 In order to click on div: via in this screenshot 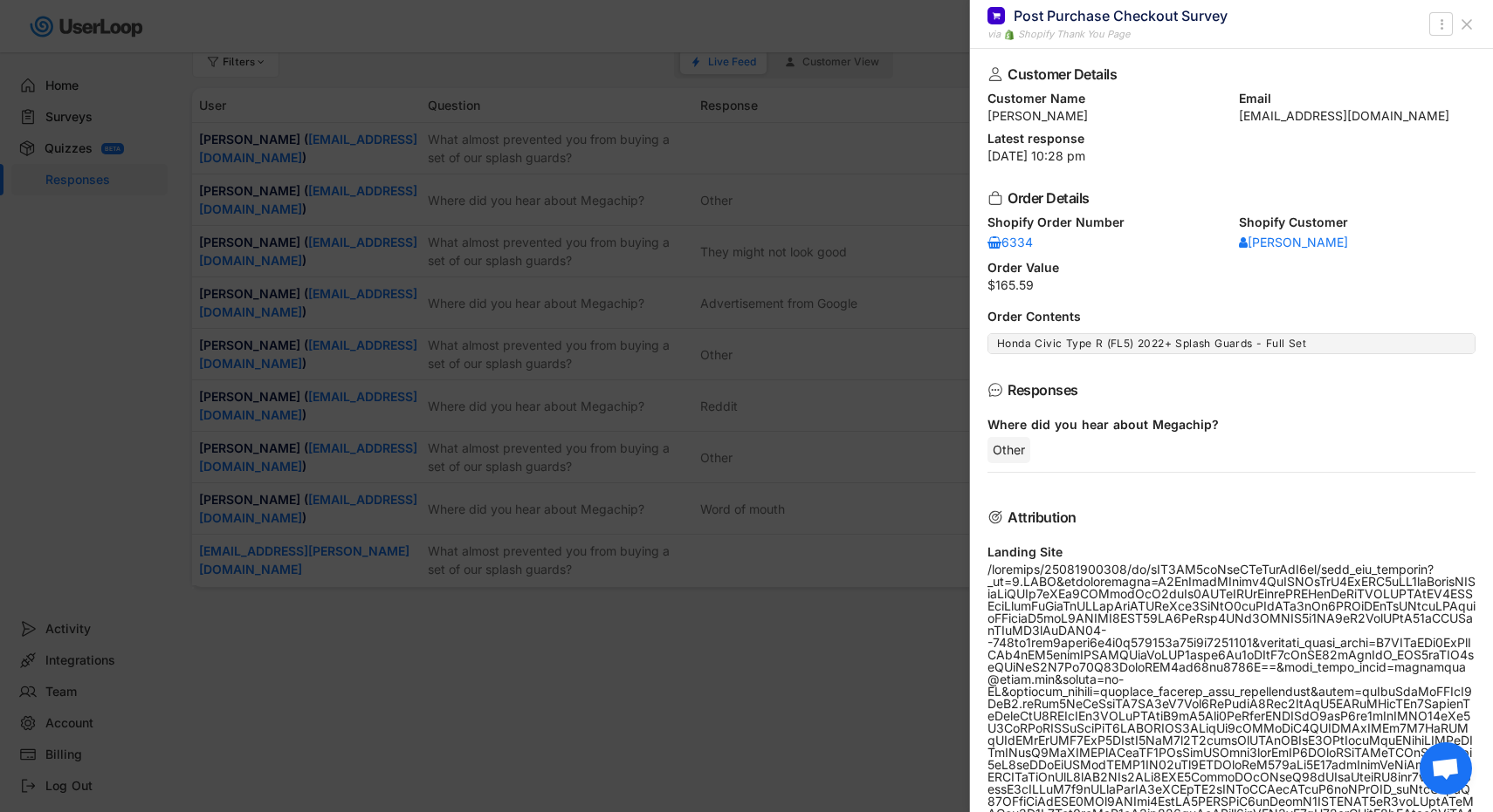, I will do `click(993, 34)`.